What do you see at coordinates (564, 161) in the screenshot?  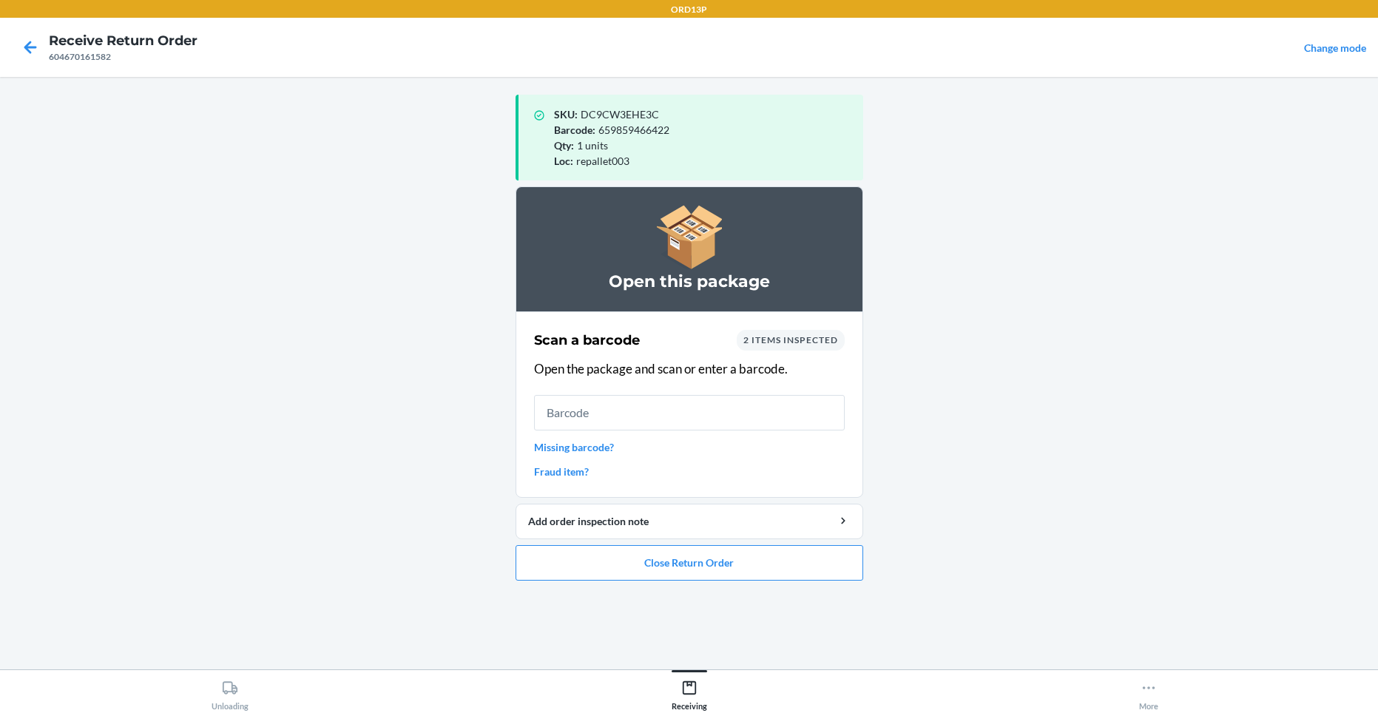 I see `span: Loc :` at bounding box center [564, 161].